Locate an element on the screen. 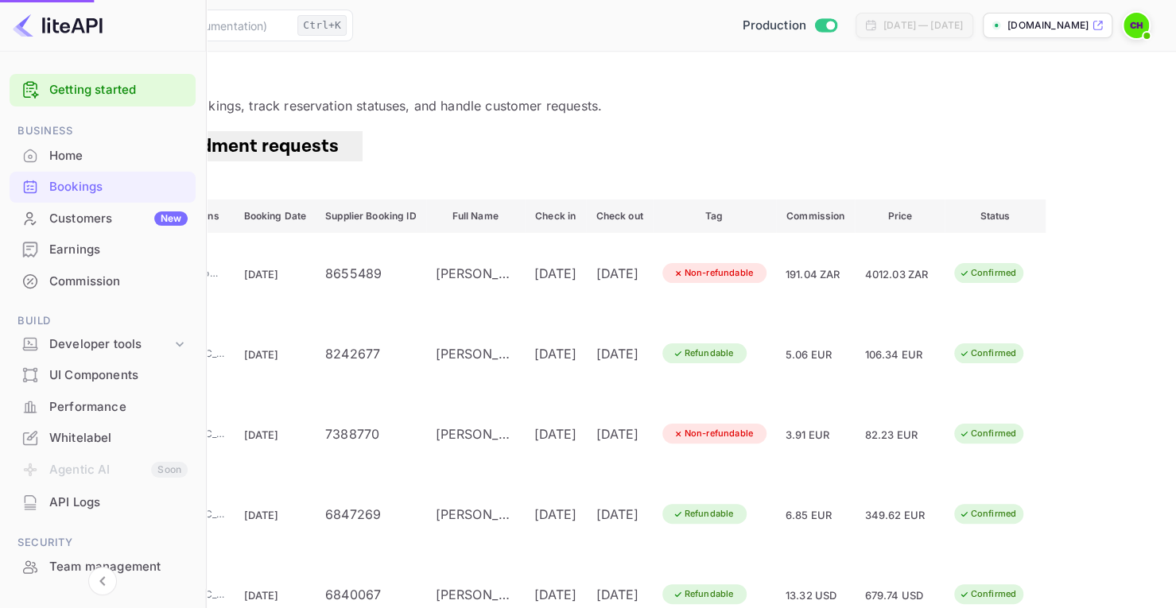  th: Commission is located at coordinates (816, 216).